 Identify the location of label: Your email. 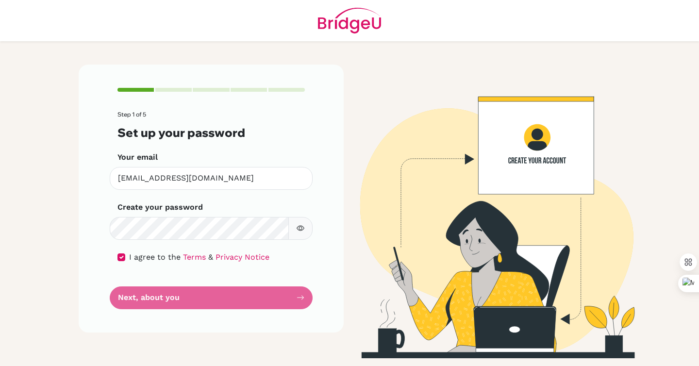
(137, 157).